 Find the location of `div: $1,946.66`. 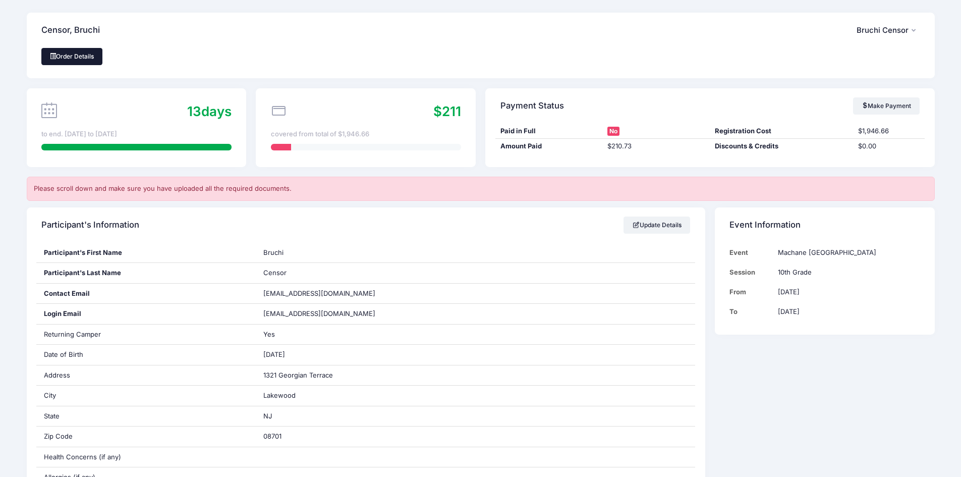

div: $1,946.66 is located at coordinates (888, 131).